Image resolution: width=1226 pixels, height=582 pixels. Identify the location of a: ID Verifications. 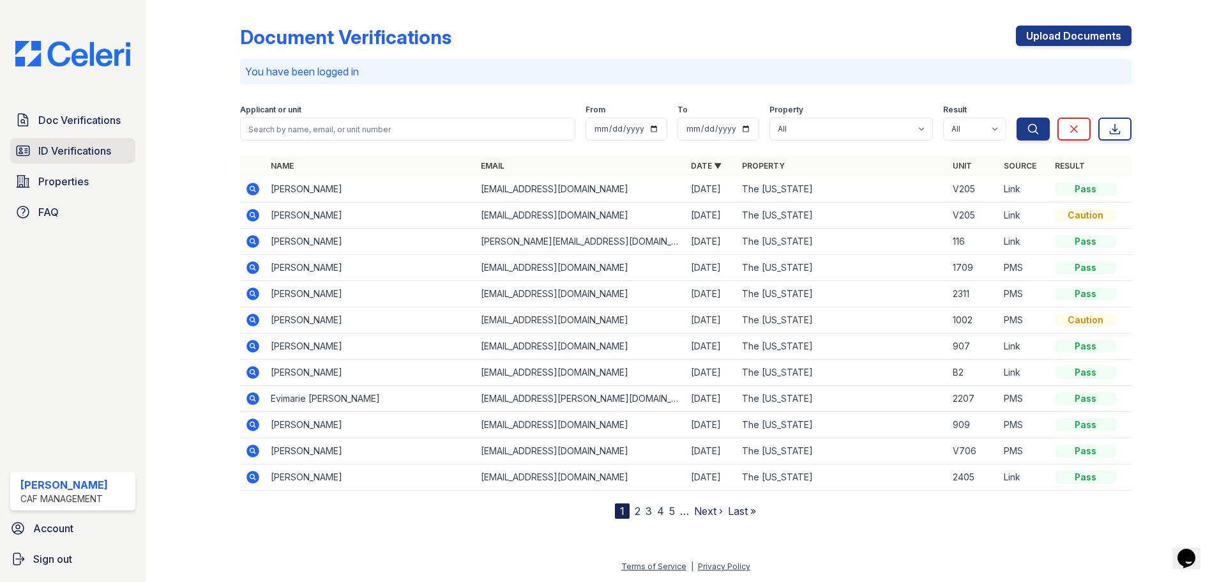
(73, 151).